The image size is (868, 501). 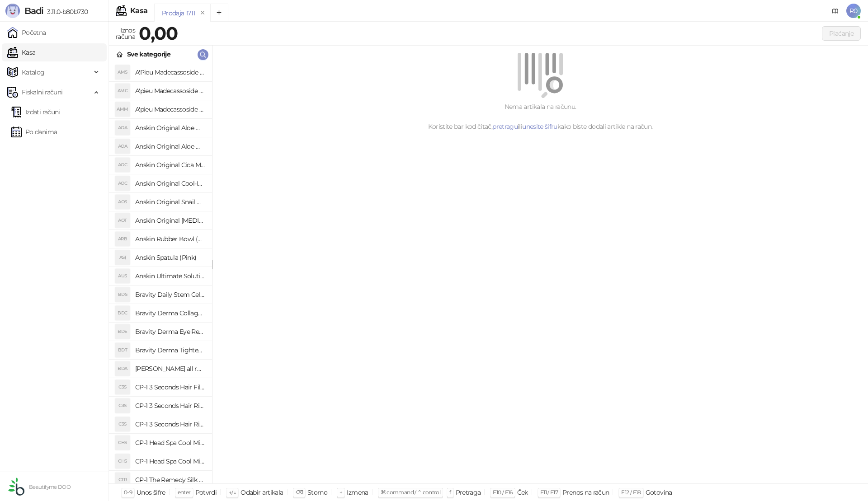 What do you see at coordinates (206, 493) in the screenshot?
I see `div: Potvrdi` at bounding box center [206, 493].